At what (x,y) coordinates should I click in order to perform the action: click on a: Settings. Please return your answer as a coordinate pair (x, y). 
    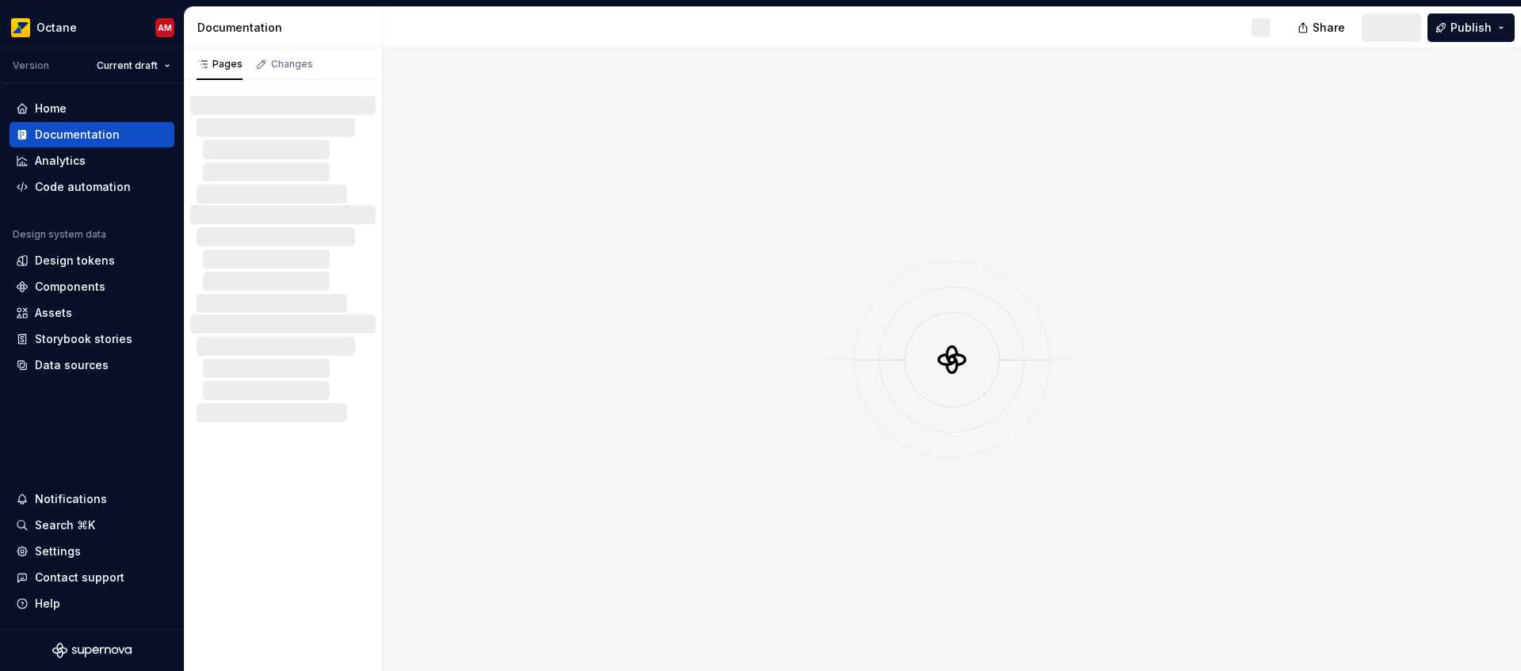
    Looking at the image, I should click on (92, 551).